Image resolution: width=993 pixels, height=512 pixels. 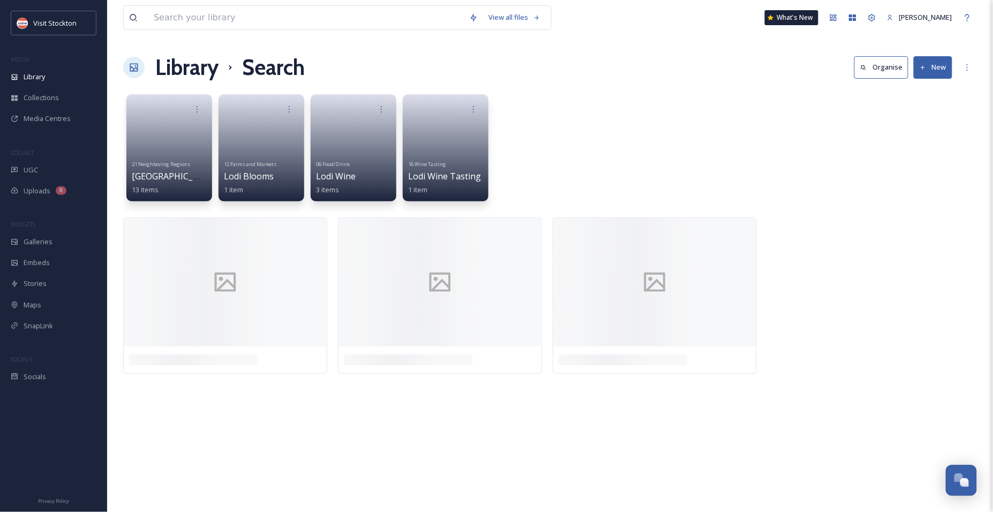 I want to click on span: MEDIA, so click(x=20, y=59).